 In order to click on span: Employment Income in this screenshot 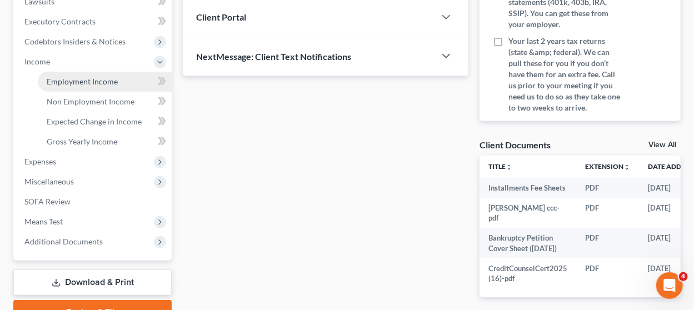, I will do `click(82, 81)`.